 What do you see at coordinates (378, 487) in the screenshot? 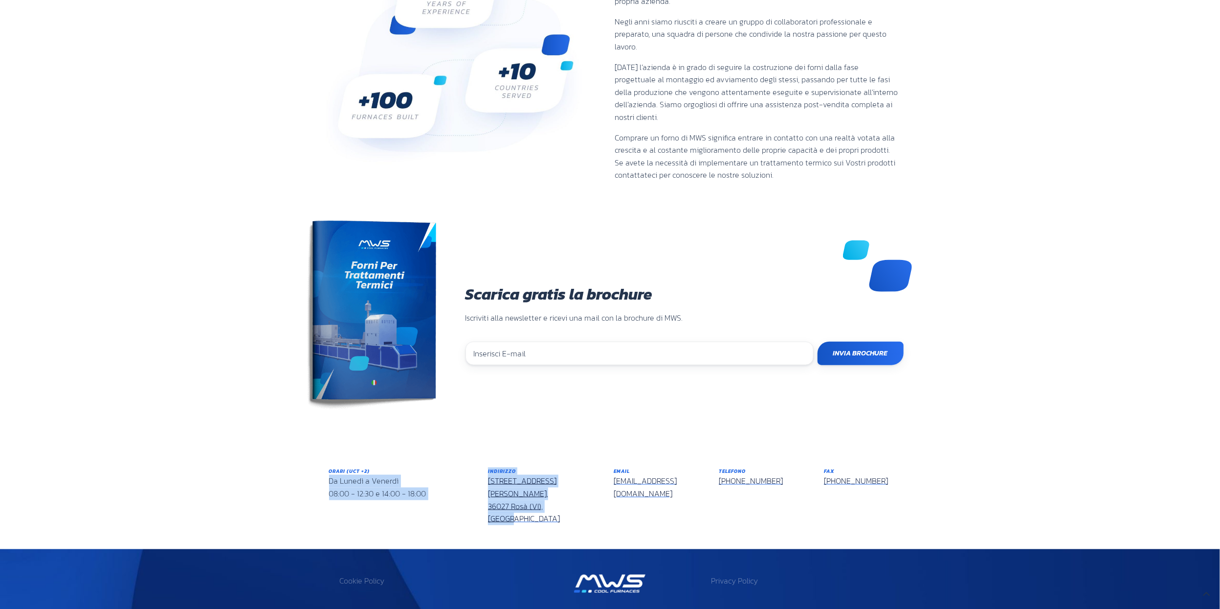
I see `span: Da Lunedì a Venerdì 08:00 - 12:30 e 14:00 - 18:00` at bounding box center [378, 487].